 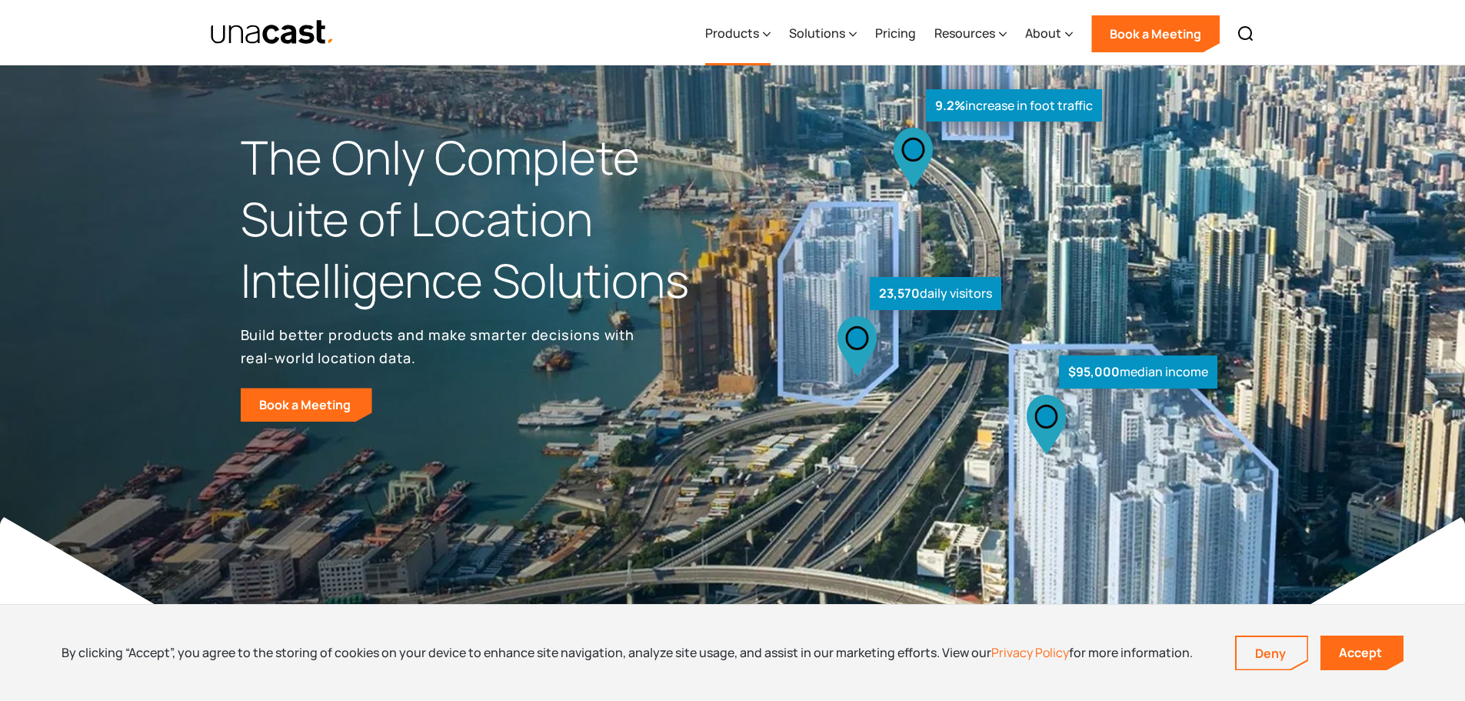 What do you see at coordinates (1138, 371) in the screenshot?
I see `div: median income` at bounding box center [1138, 371].